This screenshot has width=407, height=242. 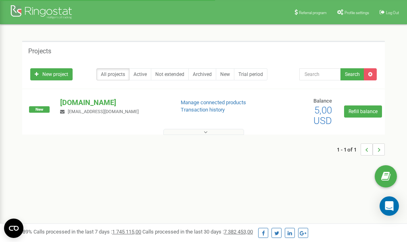 I want to click on a: Not extended, so click(x=170, y=74).